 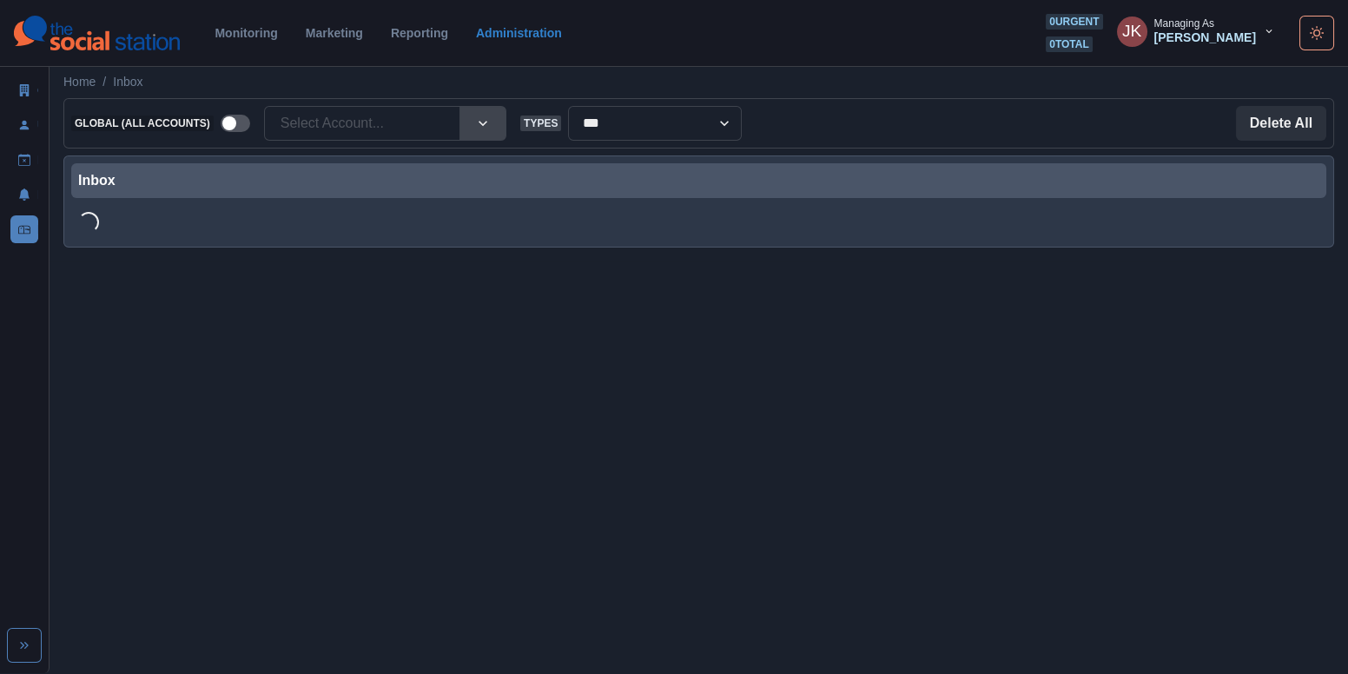 What do you see at coordinates (698, 181) in the screenshot?
I see `div: Inbox` at bounding box center [698, 181].